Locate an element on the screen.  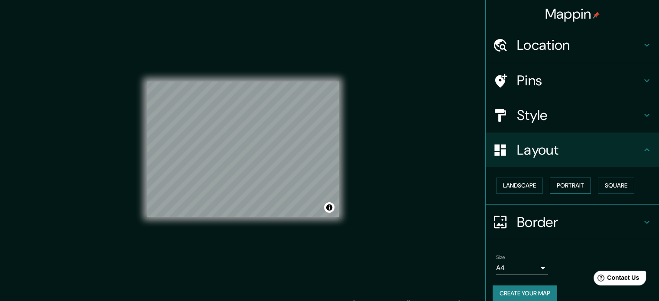
button: Square is located at coordinates (616, 185).